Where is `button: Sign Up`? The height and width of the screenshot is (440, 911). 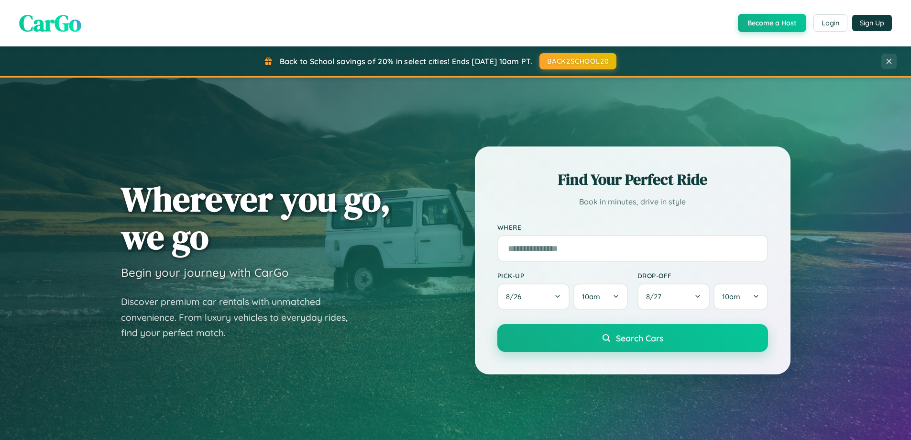
button: Sign Up is located at coordinates (872, 23).